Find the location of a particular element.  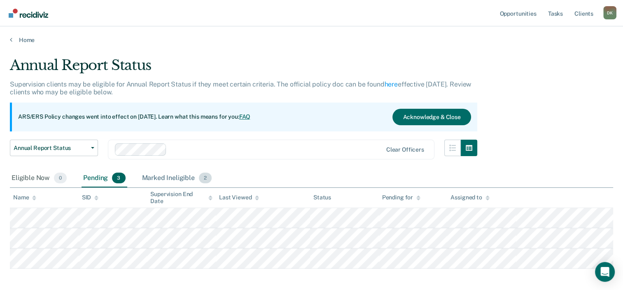

button: Profile dropdown button is located at coordinates (610, 13).